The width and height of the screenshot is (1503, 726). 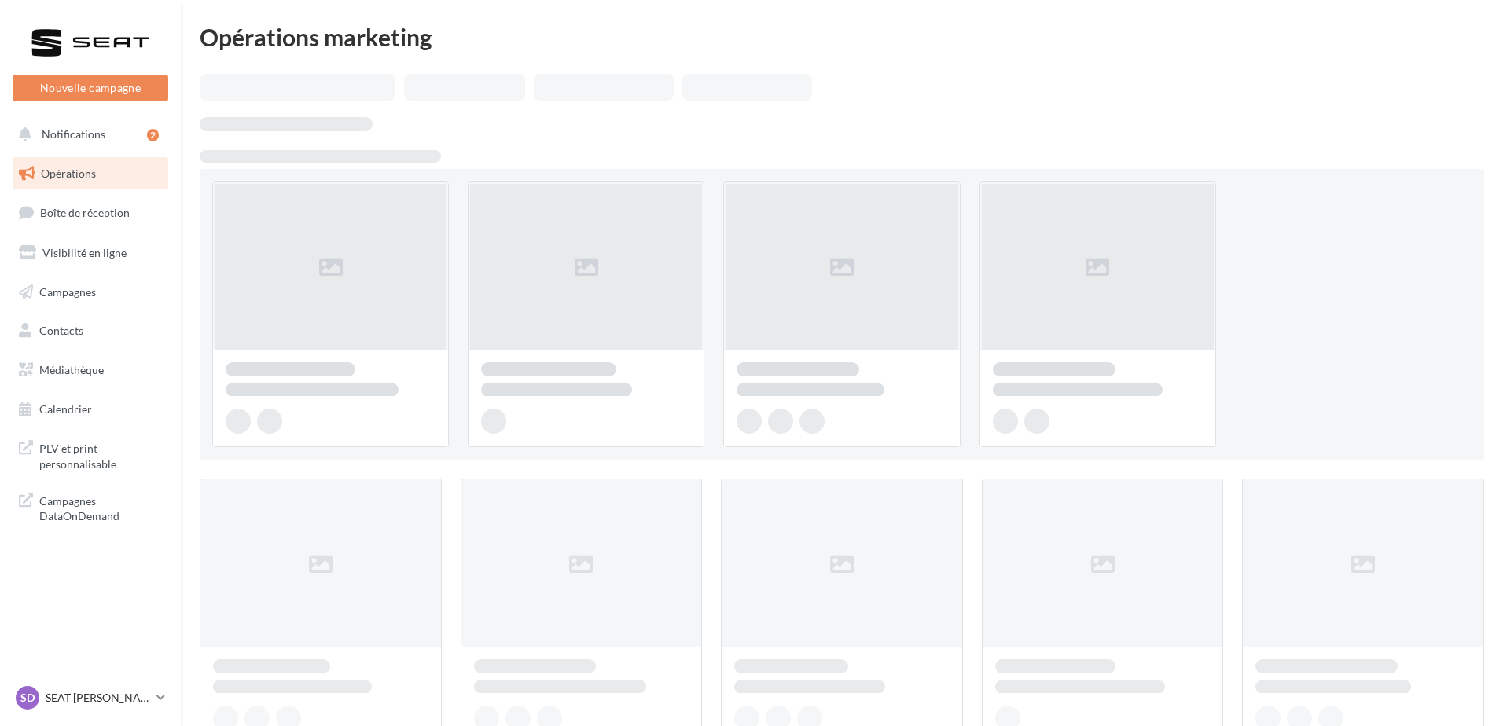 What do you see at coordinates (90, 331) in the screenshot?
I see `a: Contacts` at bounding box center [90, 331].